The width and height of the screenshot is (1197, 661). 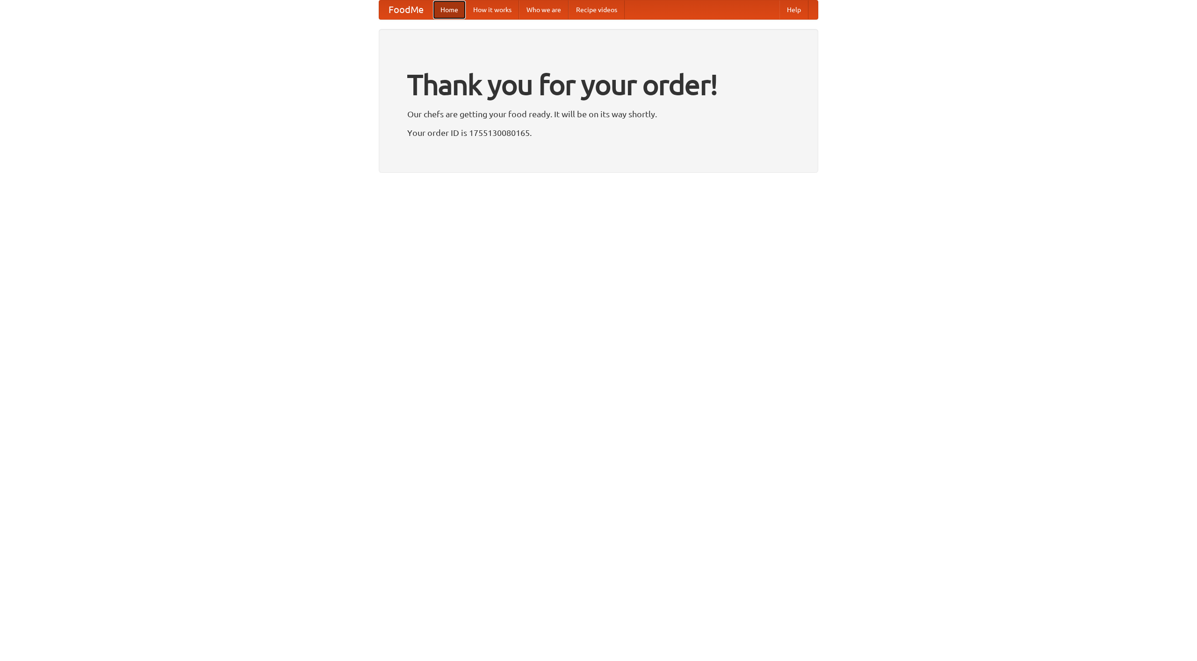 I want to click on h1: Thank you for your order!, so click(x=598, y=85).